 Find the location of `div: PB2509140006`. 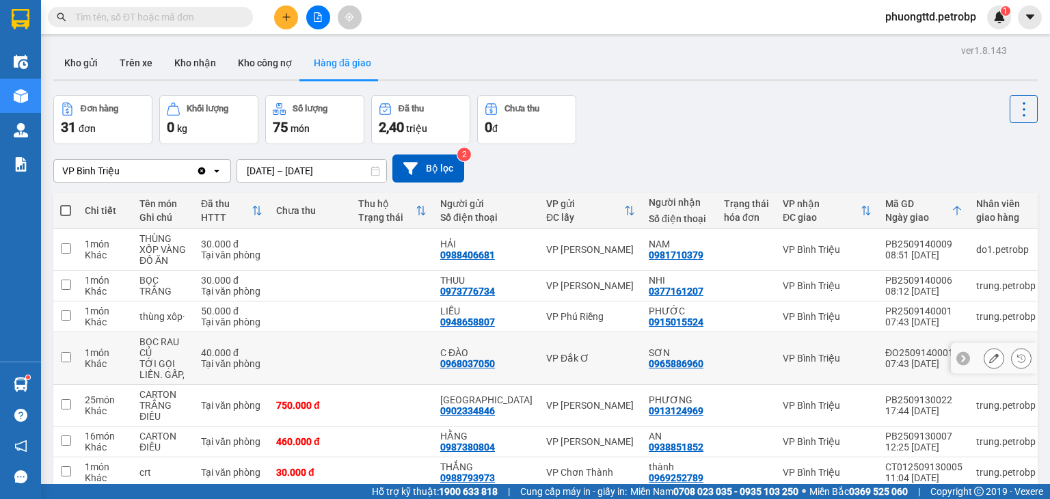

div: PB2509140006 is located at coordinates (923, 280).